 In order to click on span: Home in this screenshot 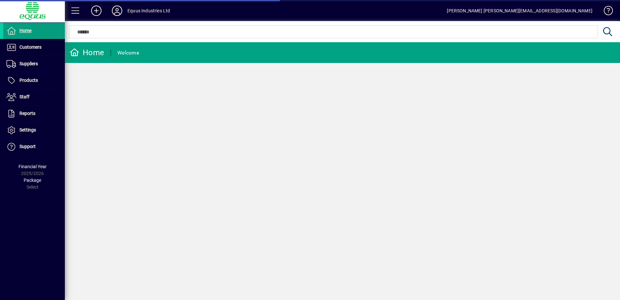, I will do `click(25, 31)`.